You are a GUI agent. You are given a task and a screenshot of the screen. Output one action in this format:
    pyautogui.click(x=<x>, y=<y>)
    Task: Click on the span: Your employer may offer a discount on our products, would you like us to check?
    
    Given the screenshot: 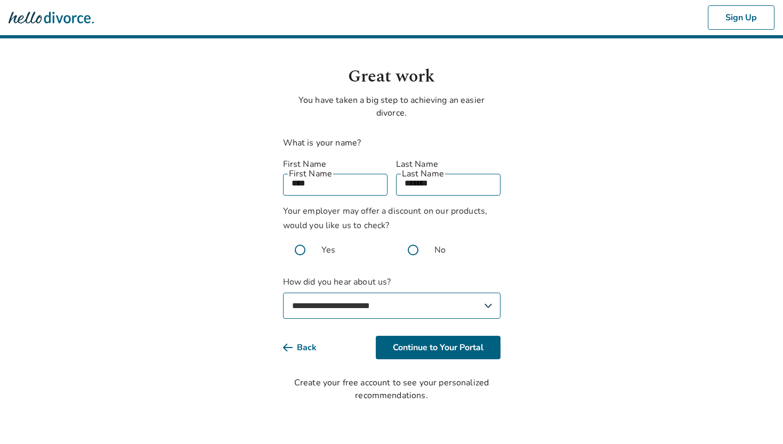 What is the action you would take?
    pyautogui.click(x=385, y=218)
    